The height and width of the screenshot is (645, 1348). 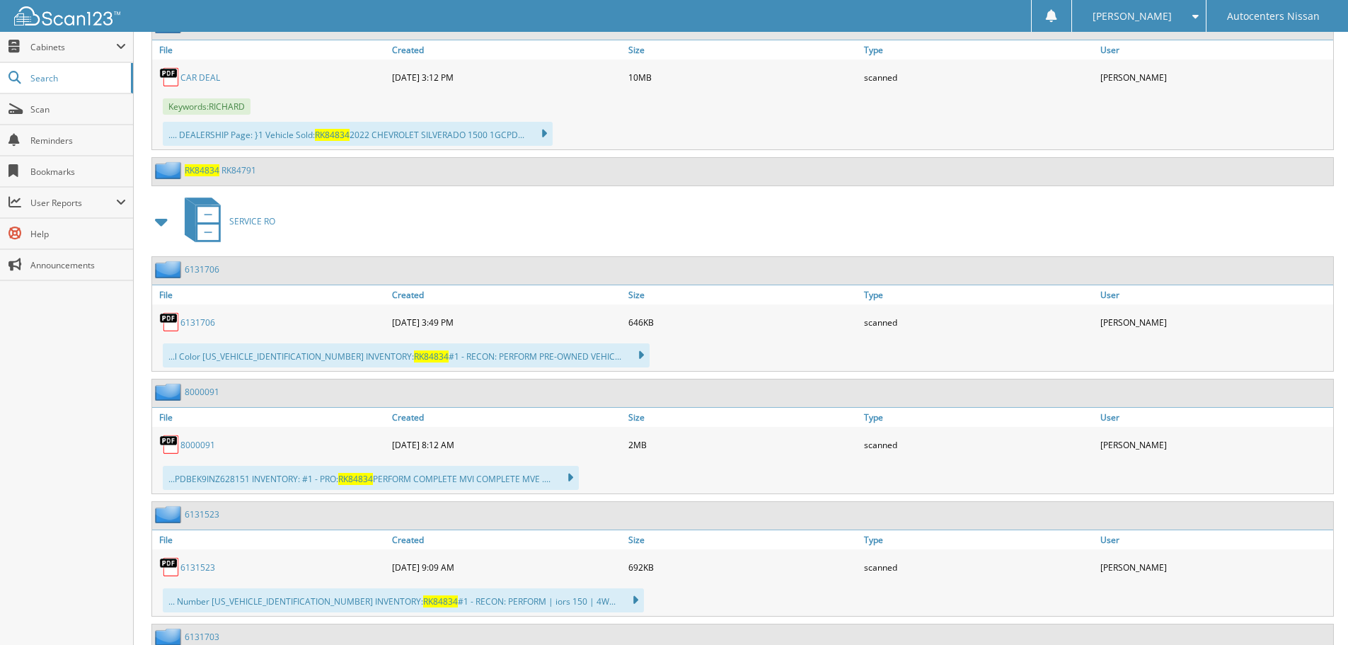 What do you see at coordinates (743, 445) in the screenshot?
I see `div: 2MB` at bounding box center [743, 445].